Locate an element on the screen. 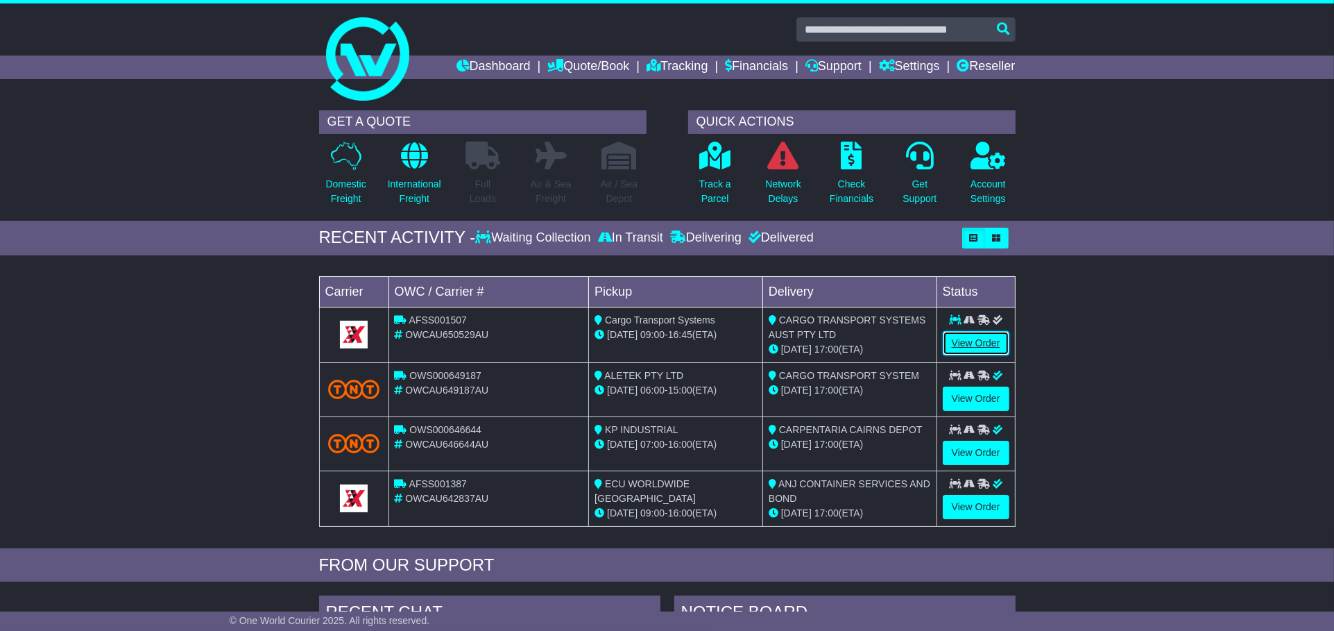 This screenshot has width=1334, height=631. span: CARGO TRANSPORT SYSTEM is located at coordinates (849, 375).